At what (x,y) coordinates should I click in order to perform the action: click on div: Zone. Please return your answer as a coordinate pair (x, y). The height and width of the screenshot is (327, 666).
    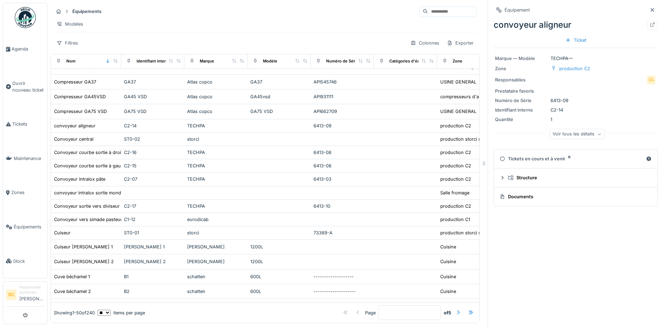
    Looking at the image, I should click on (521, 68).